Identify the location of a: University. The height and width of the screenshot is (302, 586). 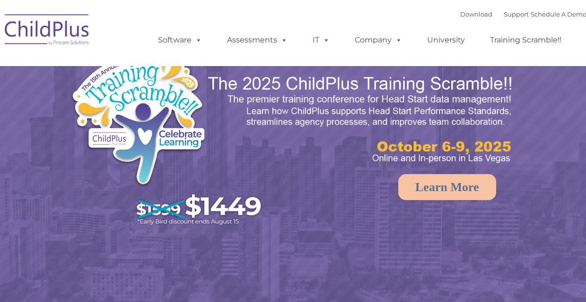
(446, 40).